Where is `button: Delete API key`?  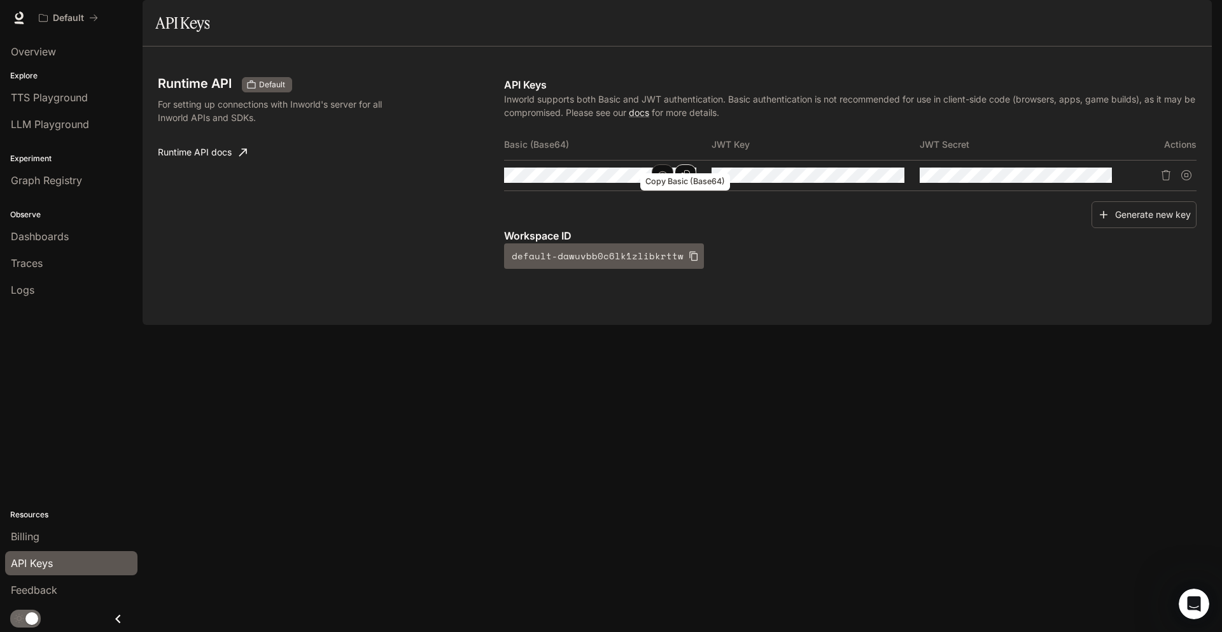
button: Delete API key is located at coordinates (1166, 175).